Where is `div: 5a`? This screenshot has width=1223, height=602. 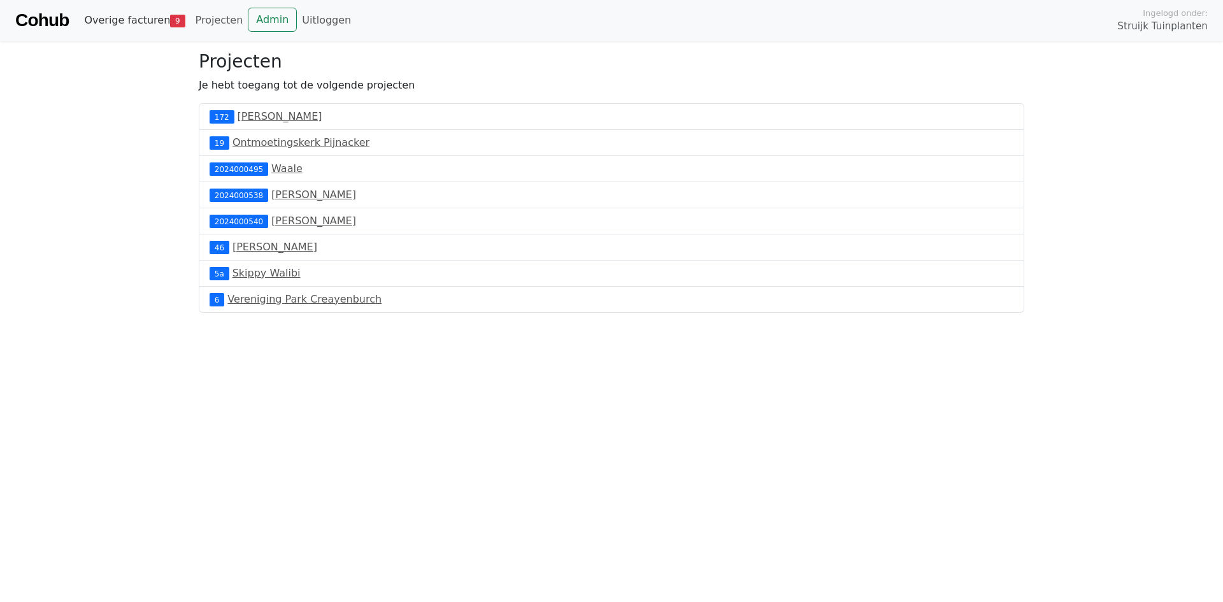
div: 5a is located at coordinates (219, 273).